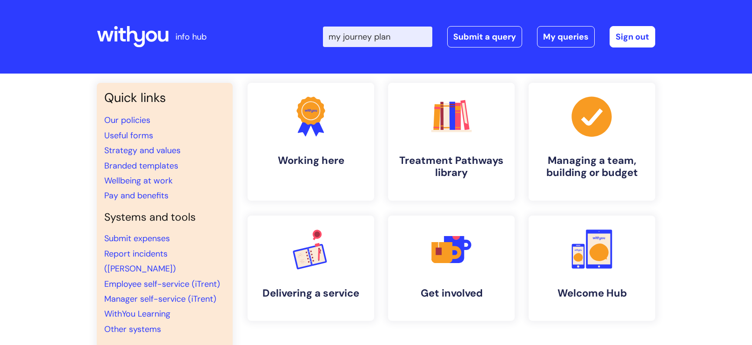 This screenshot has width=752, height=345. What do you see at coordinates (136, 195) in the screenshot?
I see `a: Pay and benefits` at bounding box center [136, 195].